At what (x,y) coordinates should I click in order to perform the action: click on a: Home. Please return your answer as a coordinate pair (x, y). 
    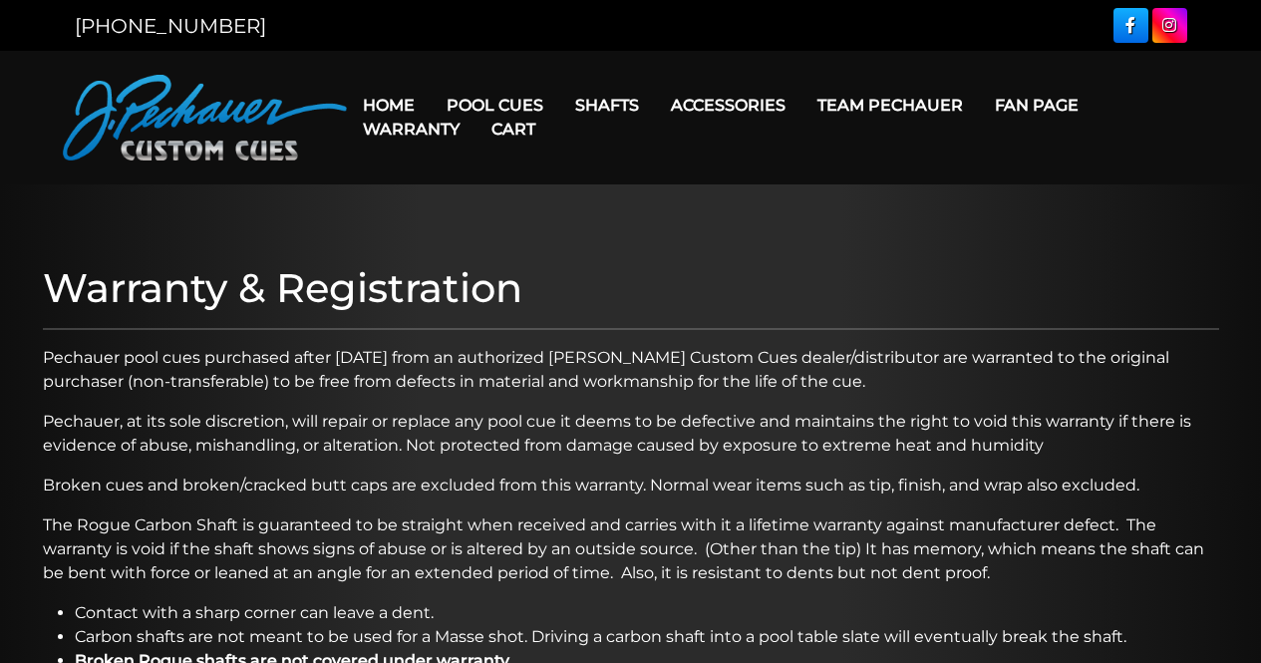
    Looking at the image, I should click on (389, 105).